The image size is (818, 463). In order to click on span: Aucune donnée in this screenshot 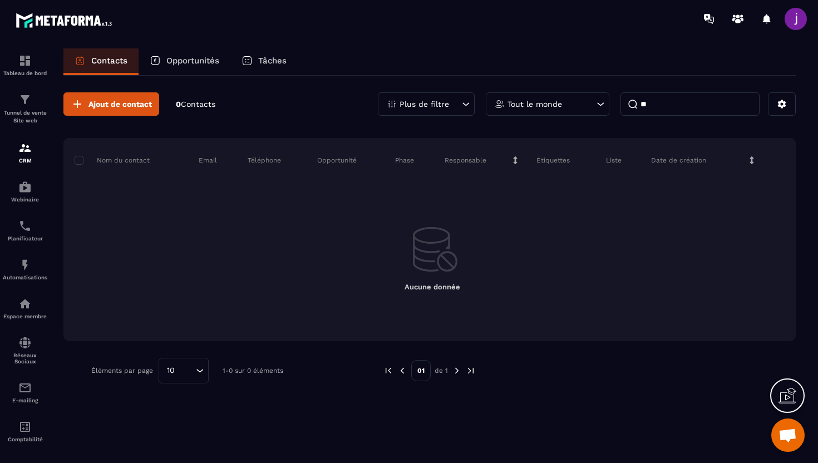, I will do `click(433, 287)`.